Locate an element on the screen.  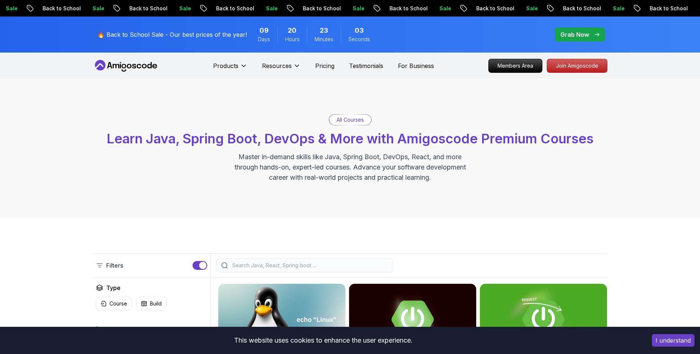
p: Grab Now is located at coordinates (574, 35).